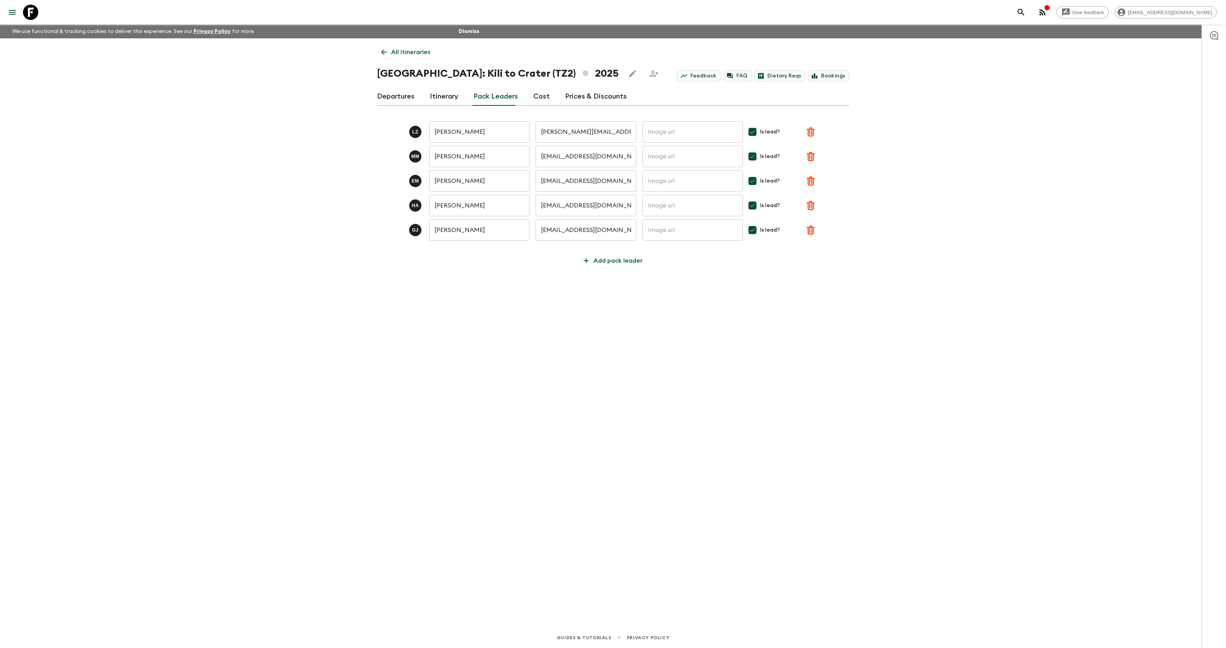  What do you see at coordinates (411, 52) in the screenshot?
I see `p: All itineraries` at bounding box center [411, 52].